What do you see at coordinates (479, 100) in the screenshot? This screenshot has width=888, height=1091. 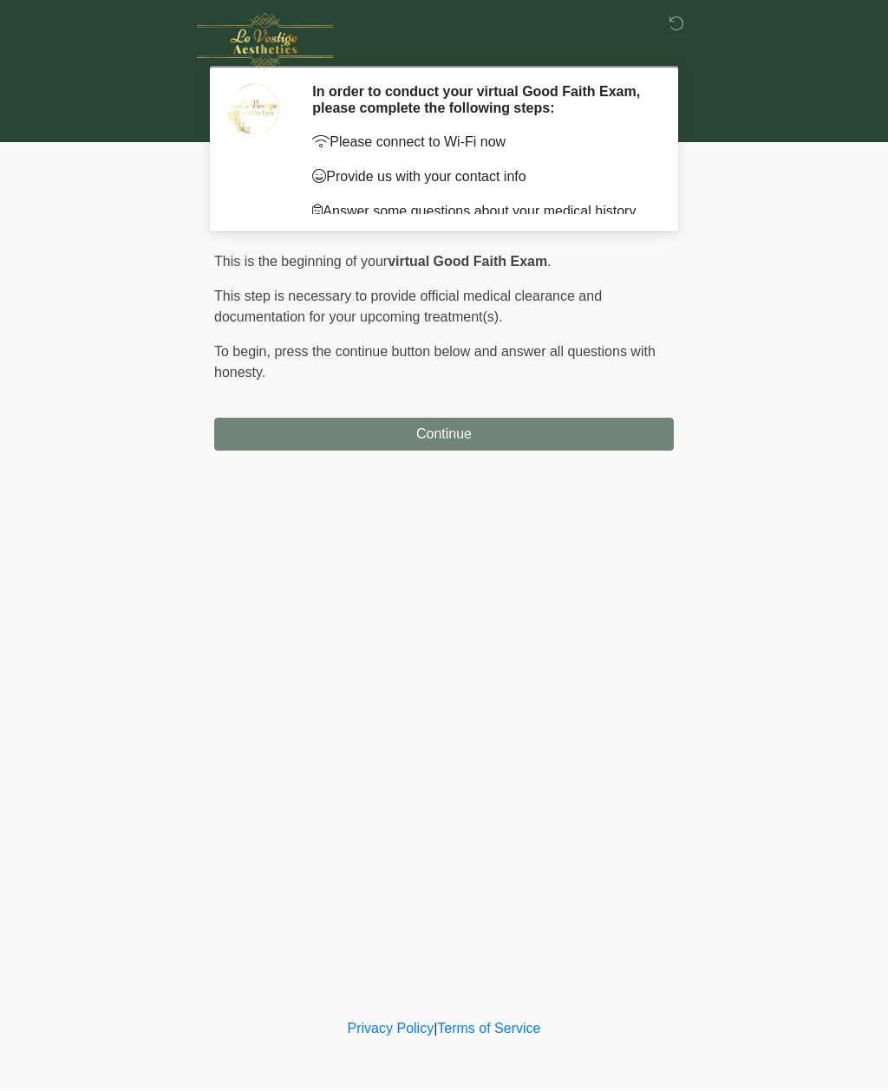 I see `h2: In order to conduct your virtual Good Faith Exam, please complete the following steps:` at bounding box center [479, 100].